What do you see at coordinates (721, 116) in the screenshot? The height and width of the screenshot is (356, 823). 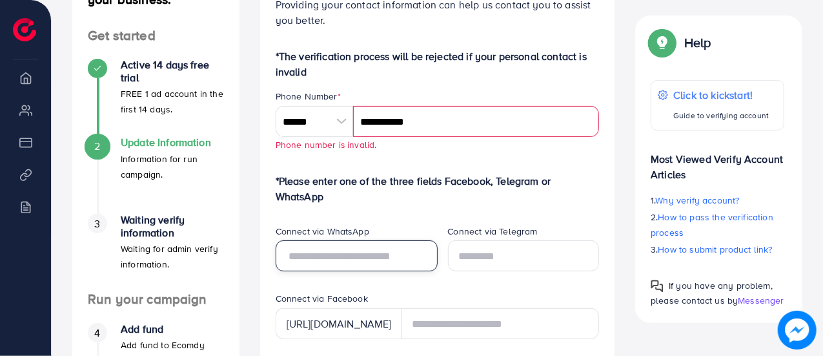 I see `p: Guide to verifying account` at bounding box center [721, 116].